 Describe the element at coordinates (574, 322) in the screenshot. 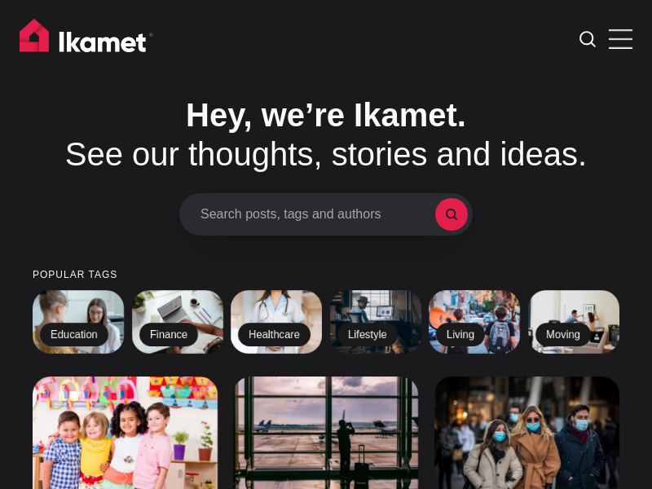

I see `a: Moving` at that location.